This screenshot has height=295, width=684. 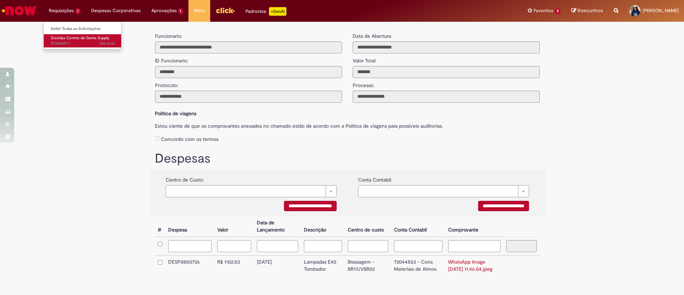 I want to click on ul: Requisições, so click(x=82, y=35).